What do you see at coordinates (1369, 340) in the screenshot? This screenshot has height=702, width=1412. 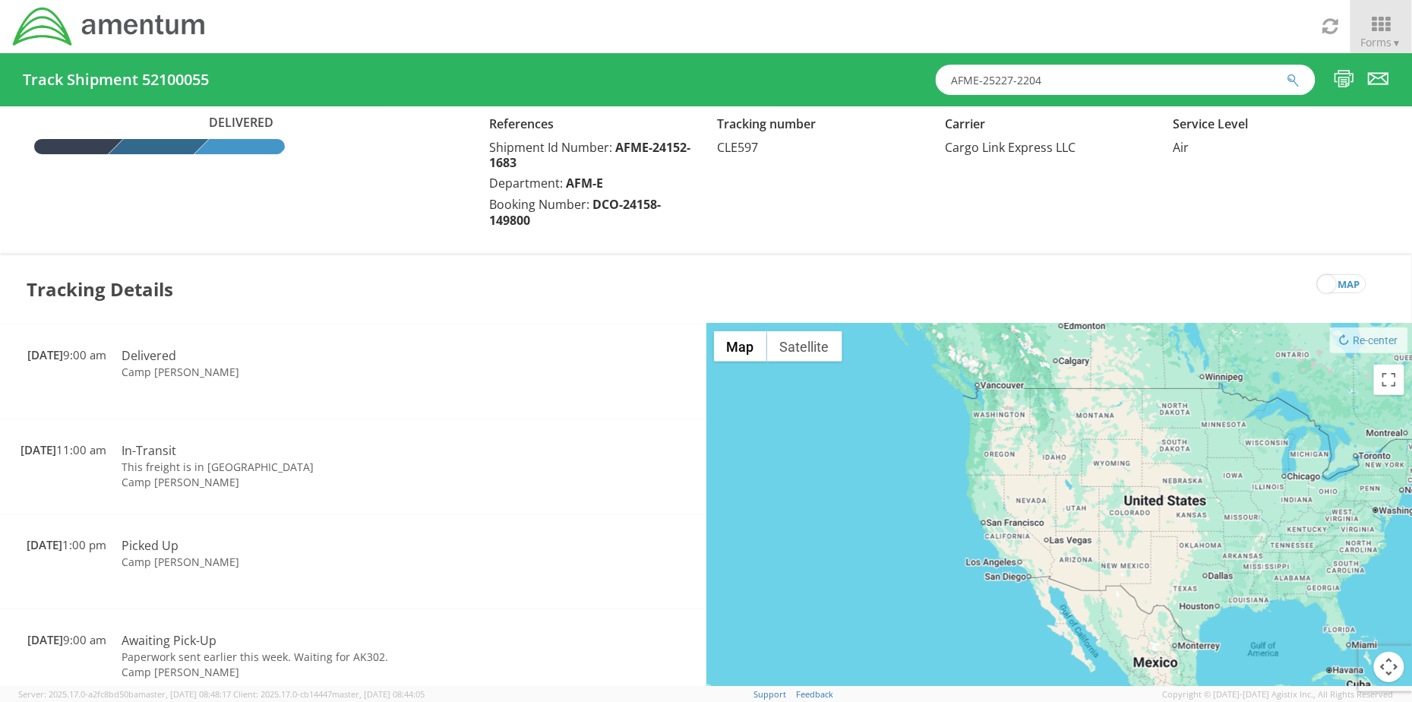 I see `button: Re-center` at bounding box center [1369, 340].